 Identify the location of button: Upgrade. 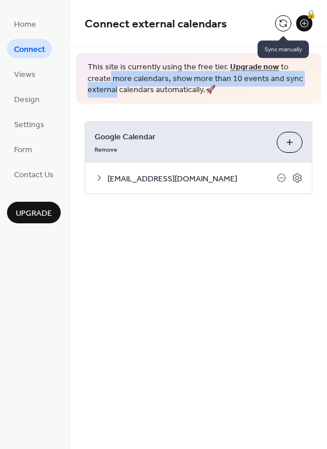
(34, 212).